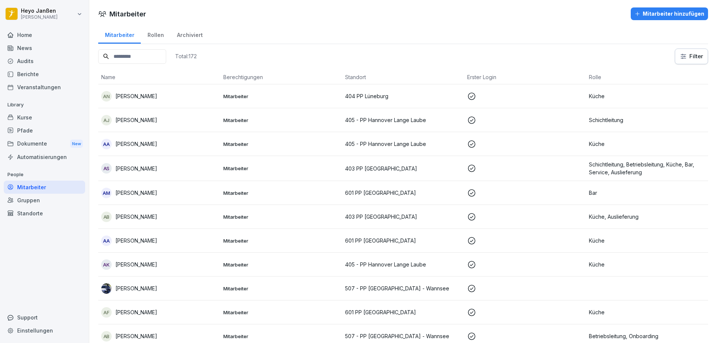 The height and width of the screenshot is (343, 717). Describe the element at coordinates (44, 35) in the screenshot. I see `div: Home` at that location.